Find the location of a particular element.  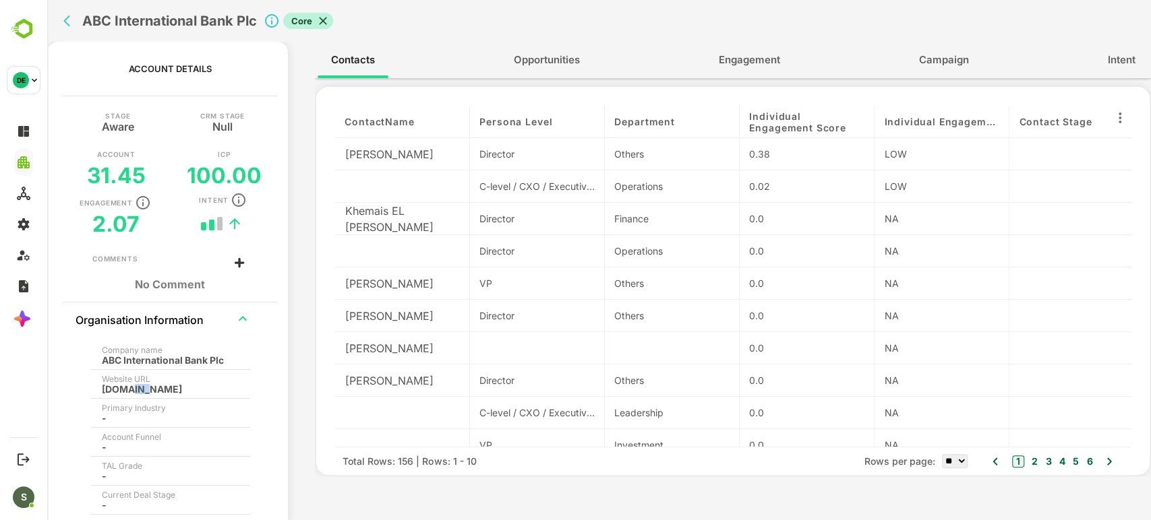

div: Total Rows: 156 | Rows: 1 - 10 is located at coordinates (362, 461).